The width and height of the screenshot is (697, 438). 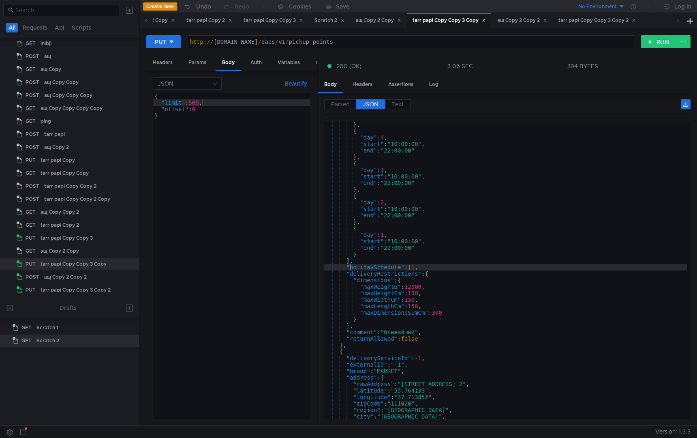 What do you see at coordinates (58, 160) in the screenshot?
I see `div: tarr papi Copy` at bounding box center [58, 160].